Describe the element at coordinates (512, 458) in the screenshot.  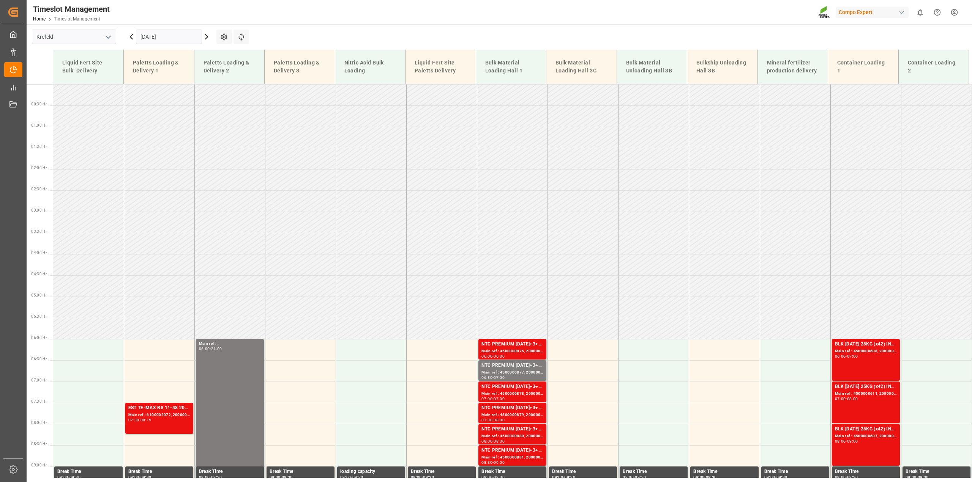
I see `div: Main ref : 4500000881, 2000000854` at that location.